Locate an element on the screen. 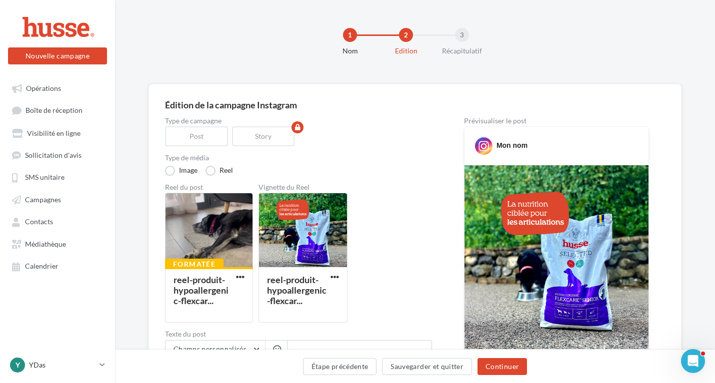  button: Champs personnalisés is located at coordinates (215, 349).